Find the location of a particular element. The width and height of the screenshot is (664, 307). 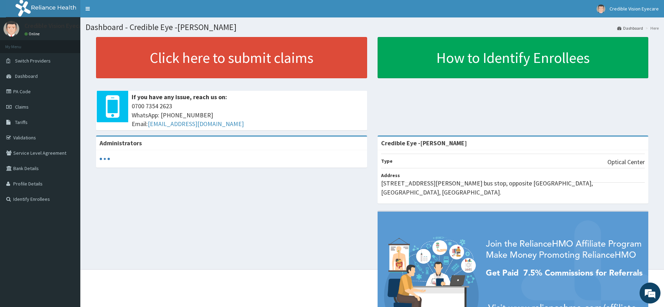

span: Switch Providers is located at coordinates (33, 61).